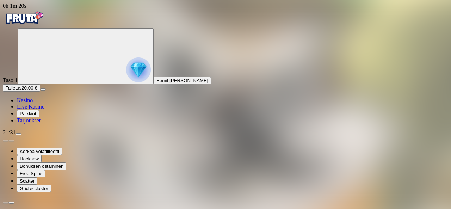 This screenshot has width=451, height=209. Describe the element at coordinates (29, 88) in the screenshot. I see `span: 20.00 €` at that location.